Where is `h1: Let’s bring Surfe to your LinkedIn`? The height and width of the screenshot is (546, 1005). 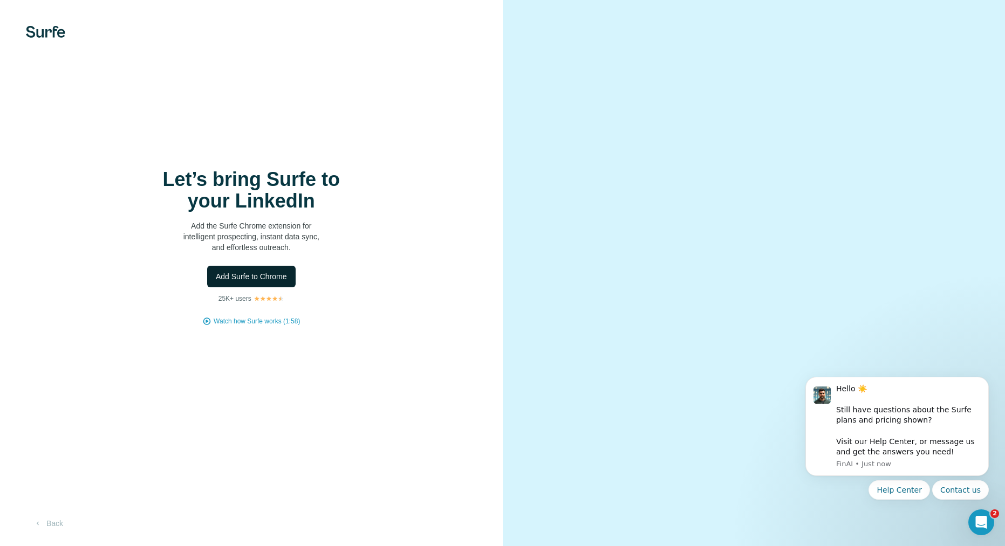
h1: Let’s bring Surfe to your LinkedIn is located at coordinates (251, 190).